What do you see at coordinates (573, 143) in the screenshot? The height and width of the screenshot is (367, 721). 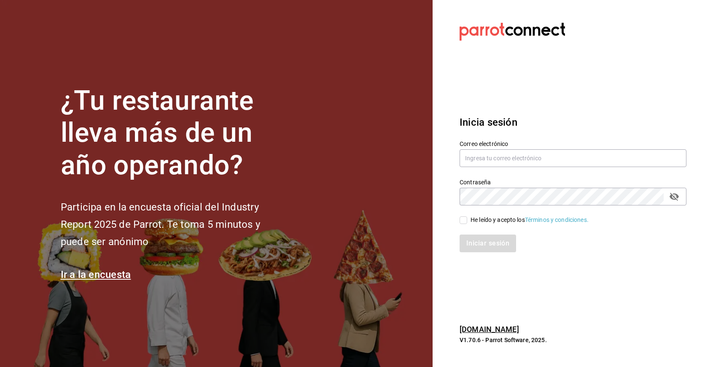 I see `label: Correo electrónico` at bounding box center [573, 143].